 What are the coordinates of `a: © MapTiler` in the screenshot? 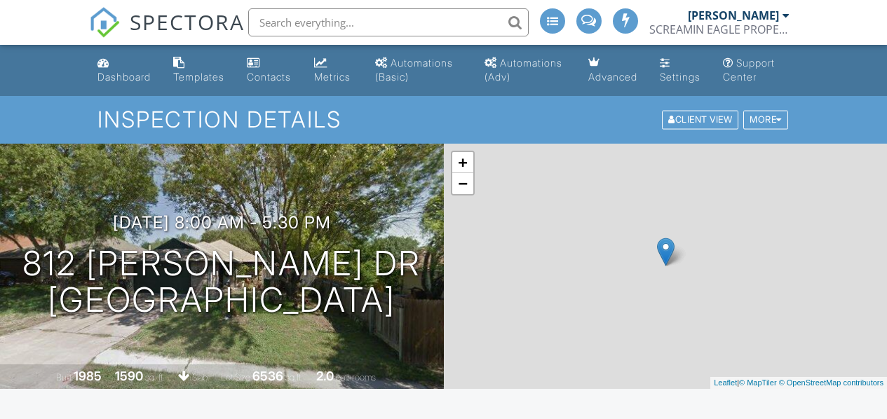 It's located at (758, 383).